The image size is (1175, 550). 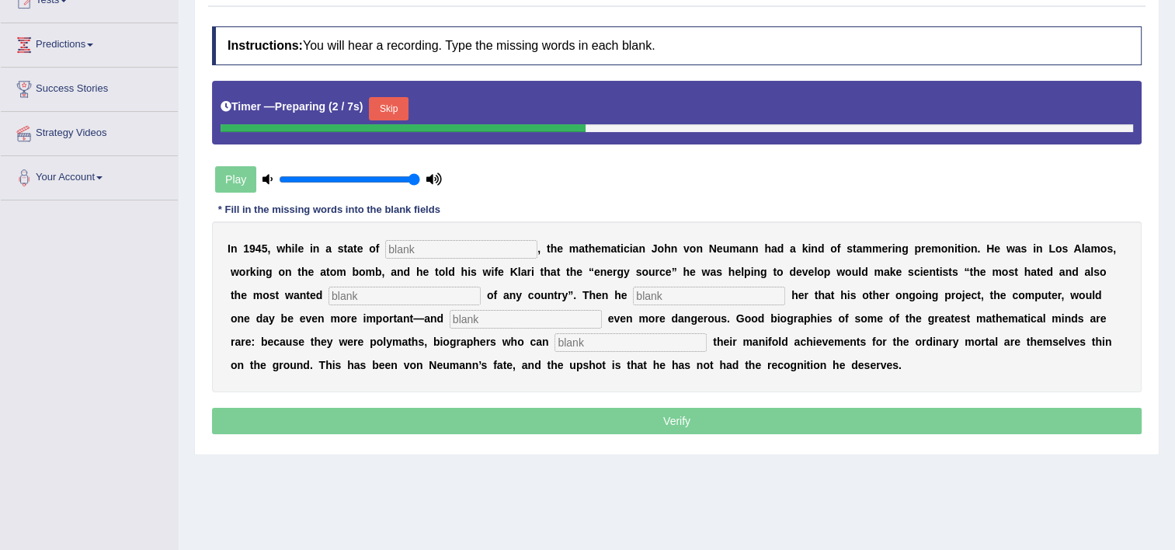 I want to click on b: f, so click(x=495, y=295).